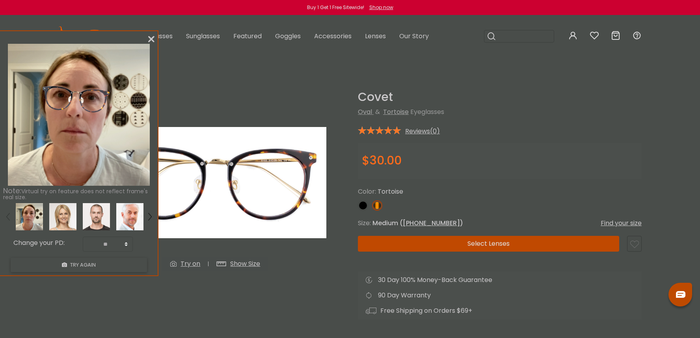 Image resolution: width=700 pixels, height=338 pixels. What do you see at coordinates (500, 280) in the screenshot?
I see `div: 30 Day 100% Money-Back Guarantee` at bounding box center [500, 280].